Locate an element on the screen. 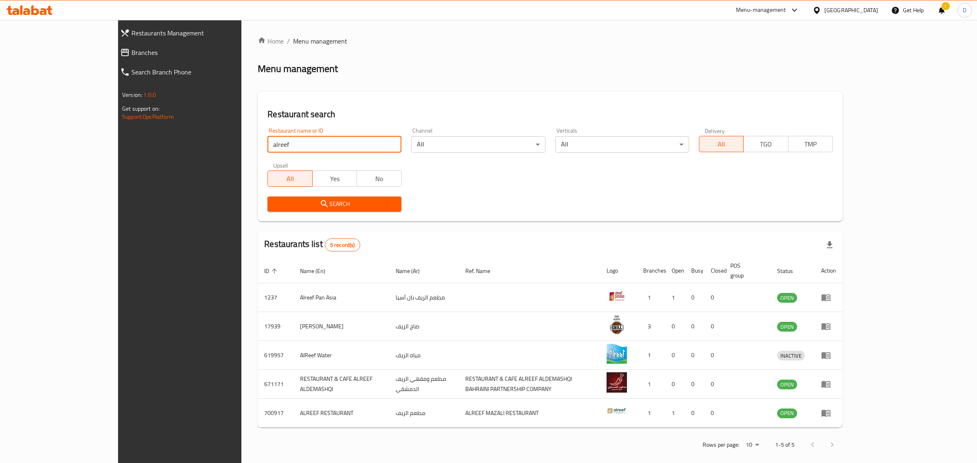  span: Name (Ar) is located at coordinates (413, 271).